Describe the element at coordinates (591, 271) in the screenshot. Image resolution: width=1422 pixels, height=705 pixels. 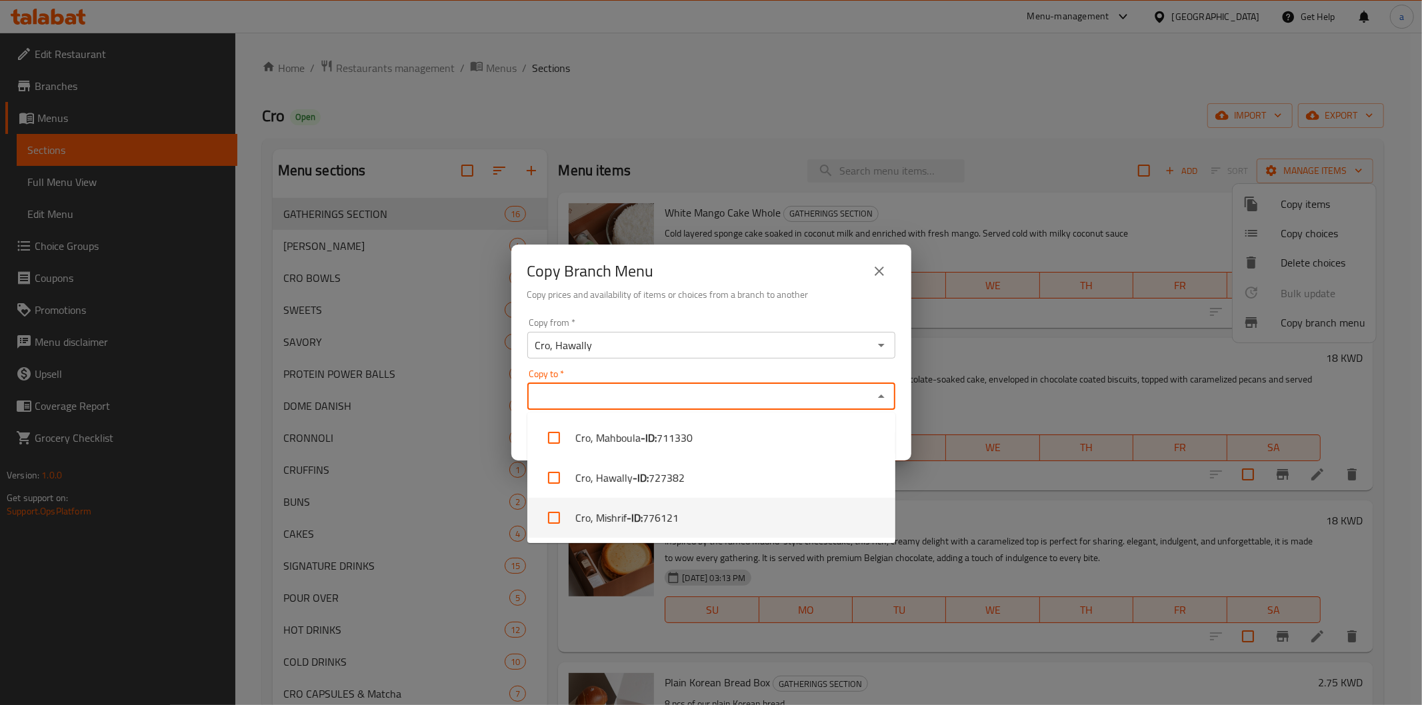
I see `h2: Copy Branch Menu` at that location.